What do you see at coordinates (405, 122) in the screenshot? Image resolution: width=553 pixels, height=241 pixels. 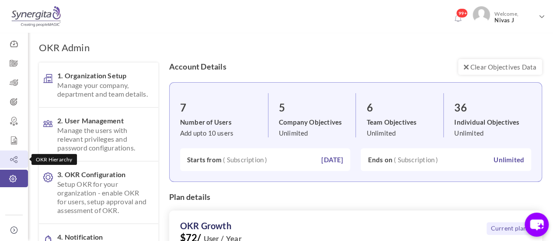 I see `label: Team Objectives` at bounding box center [405, 122].